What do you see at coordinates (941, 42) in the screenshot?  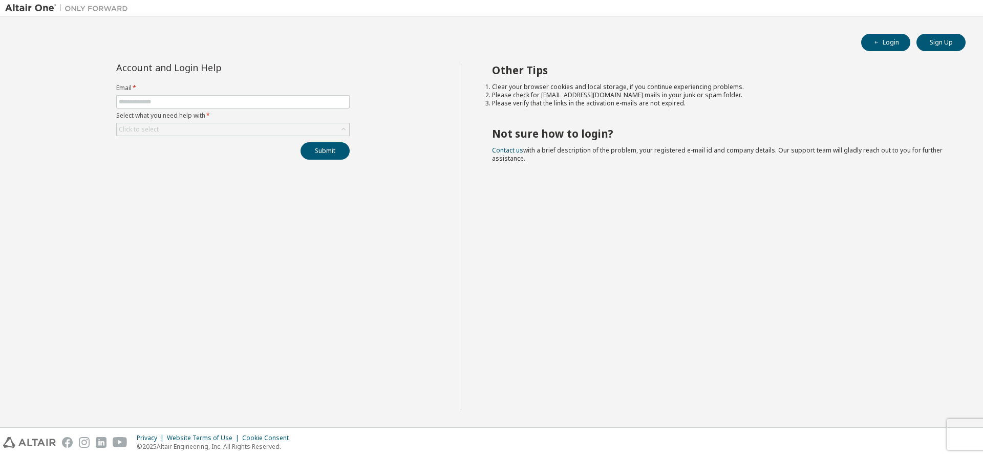 I see `button: Sign Up` at bounding box center [941, 42].